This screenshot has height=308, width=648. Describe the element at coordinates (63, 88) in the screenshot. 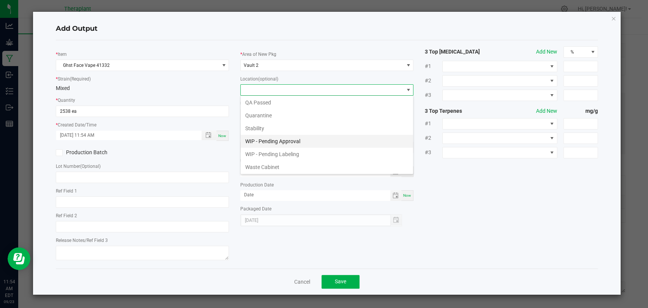

I see `span: Mixed` at that location.